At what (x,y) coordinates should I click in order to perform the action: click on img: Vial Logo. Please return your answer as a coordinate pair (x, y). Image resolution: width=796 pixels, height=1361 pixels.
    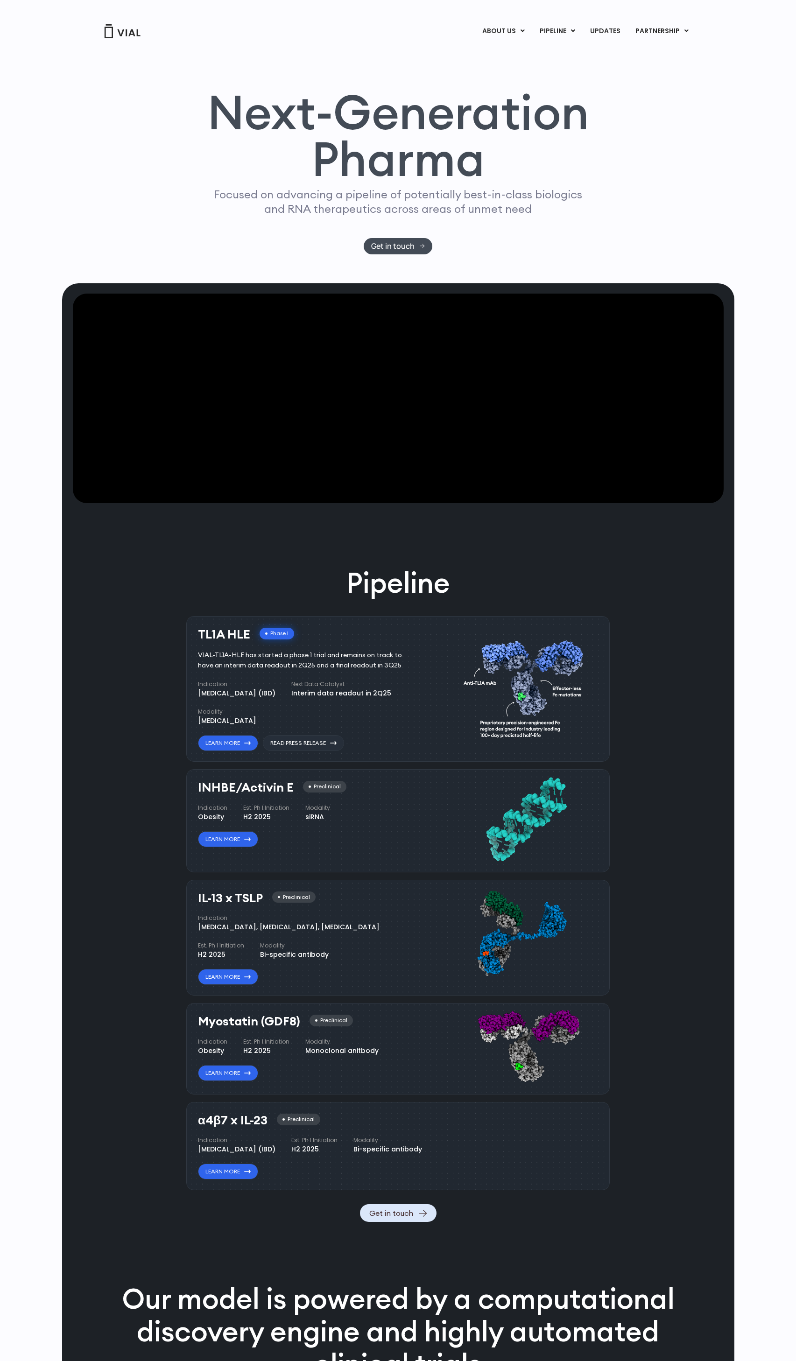
    Looking at the image, I should click on (122, 31).